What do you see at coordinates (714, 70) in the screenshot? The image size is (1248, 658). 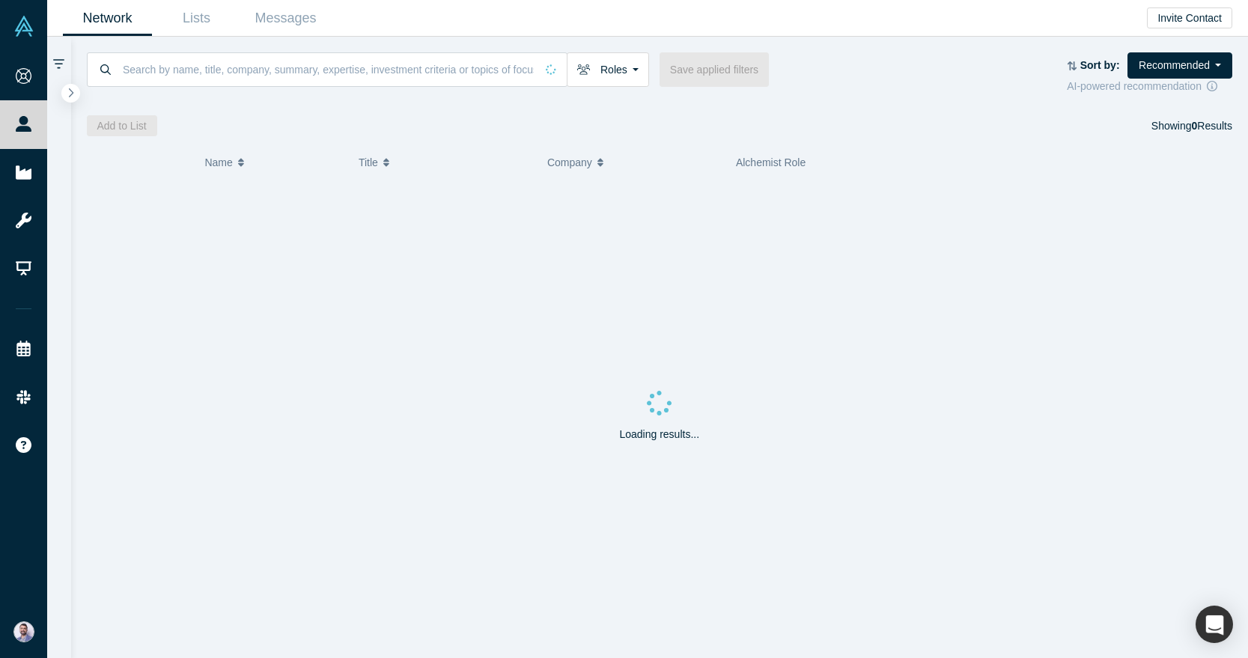 I see `button: Save applied filters` at bounding box center [714, 70].